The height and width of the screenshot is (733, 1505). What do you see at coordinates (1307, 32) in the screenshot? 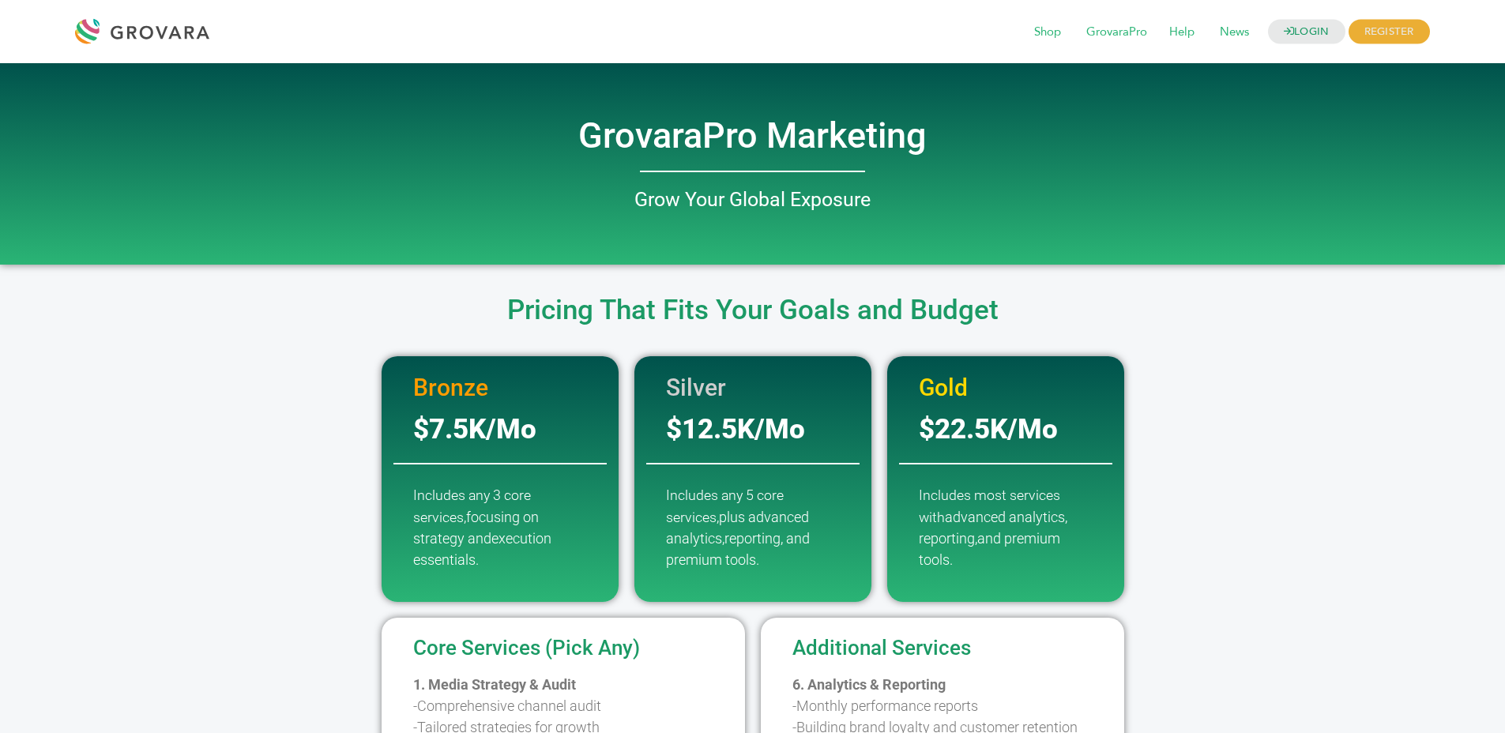
I see `a: LOGIN` at bounding box center [1307, 32].